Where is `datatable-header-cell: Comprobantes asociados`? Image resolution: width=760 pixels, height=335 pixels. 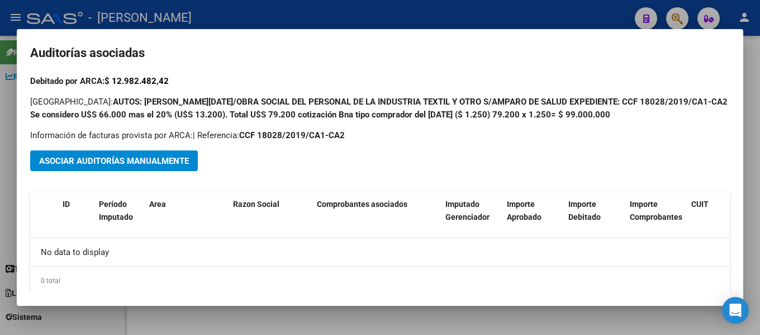 datatable-header-cell: Comprobantes asociados is located at coordinates (377, 217).